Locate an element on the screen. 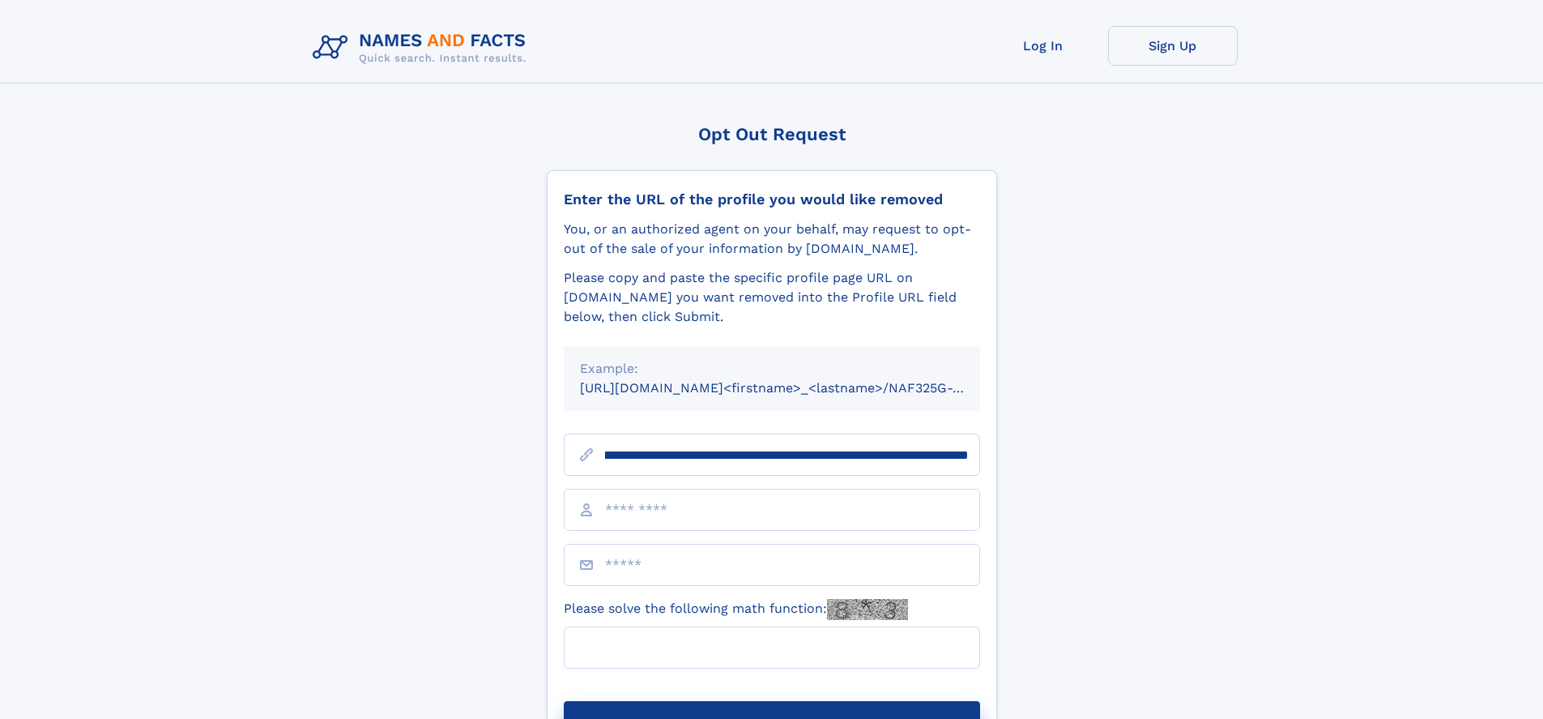  a: Log In is located at coordinates (1043, 45).